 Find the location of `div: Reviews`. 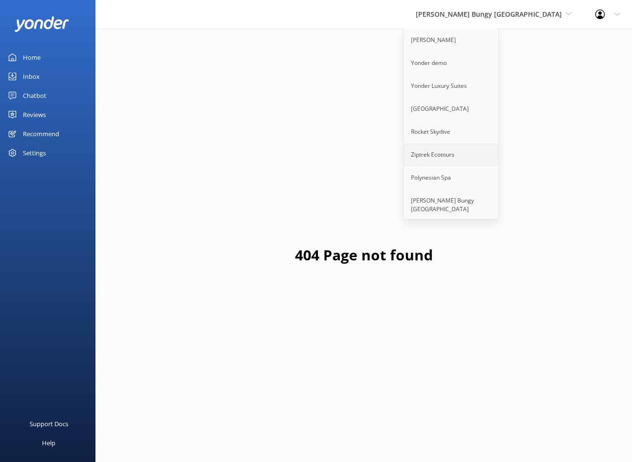

div: Reviews is located at coordinates (34, 115).